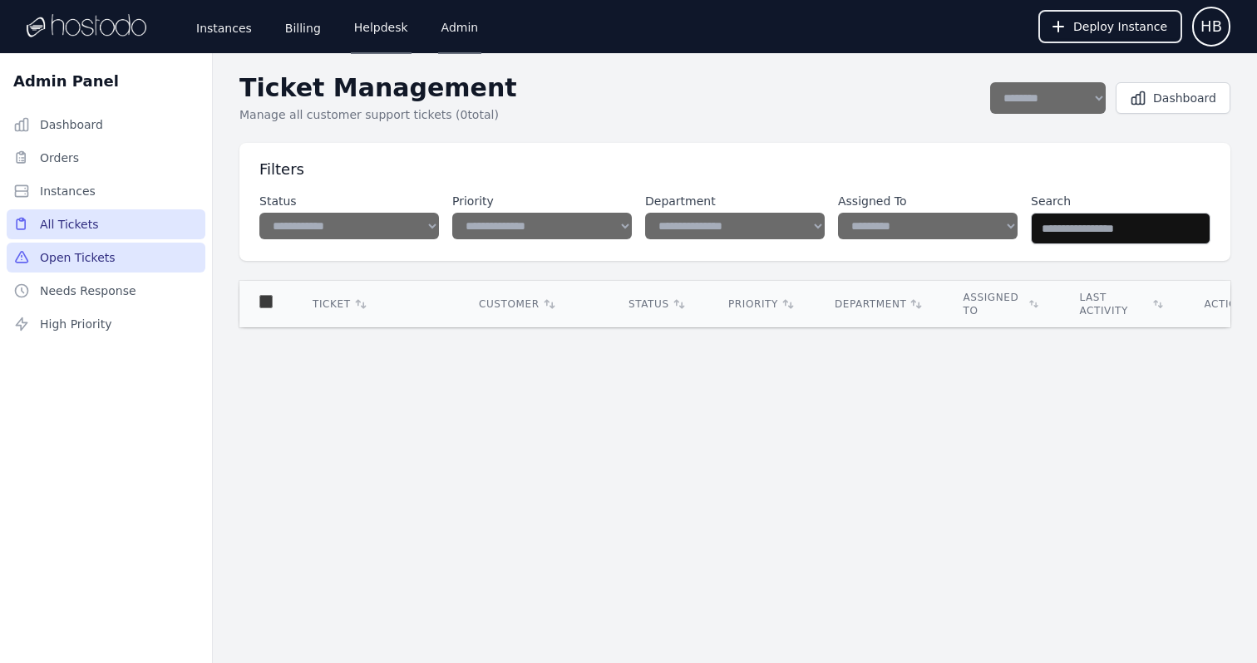 The width and height of the screenshot is (1257, 663). Describe the element at coordinates (1120, 201) in the screenshot. I see `label: Search` at that location.